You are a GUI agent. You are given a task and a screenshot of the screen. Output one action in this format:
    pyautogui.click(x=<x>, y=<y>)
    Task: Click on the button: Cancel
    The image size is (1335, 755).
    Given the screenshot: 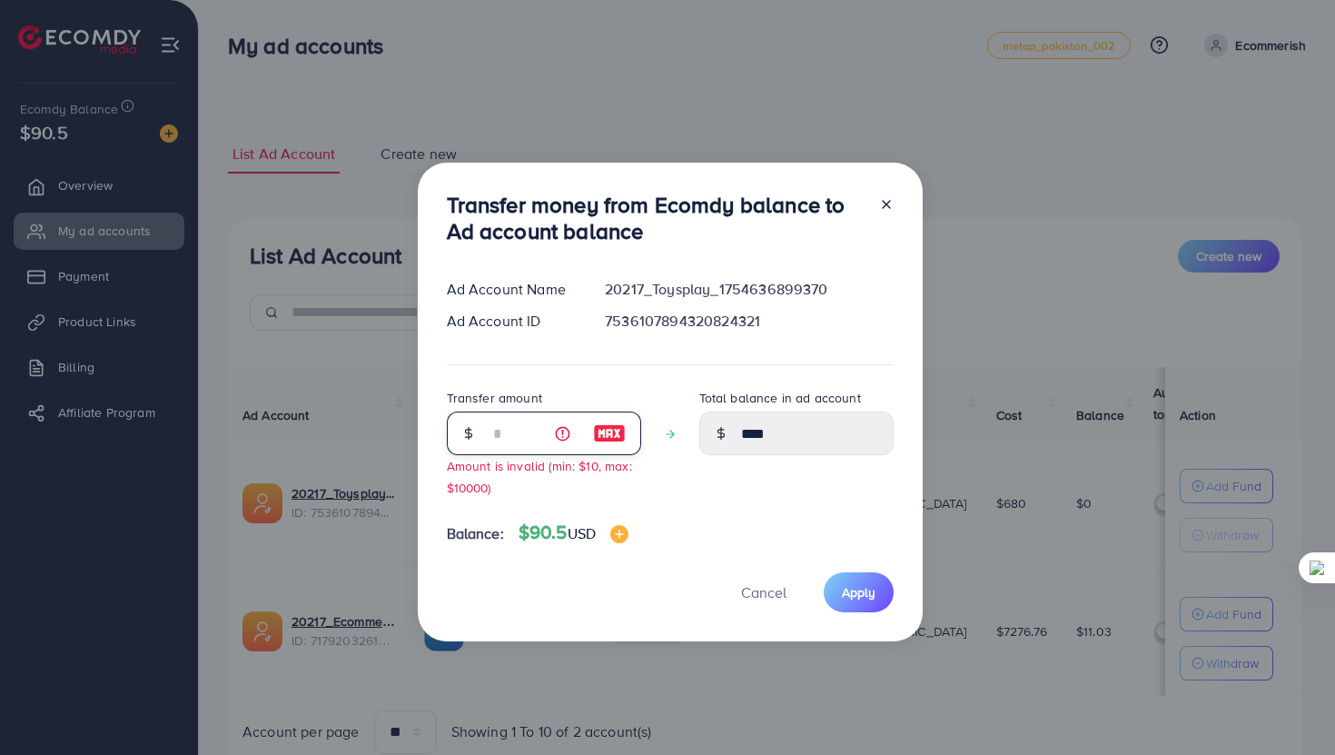 What is the action you would take?
    pyautogui.click(x=764, y=591)
    